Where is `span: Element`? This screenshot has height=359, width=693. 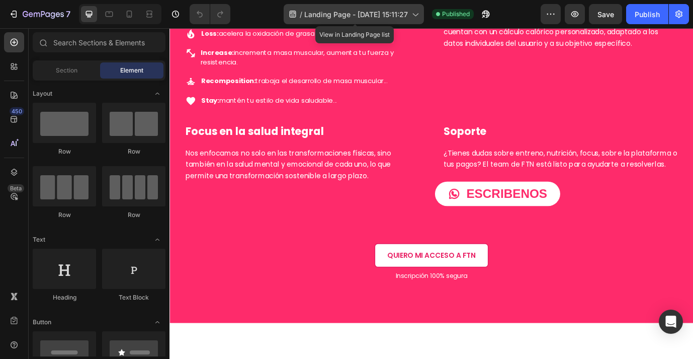 span: Element is located at coordinates (132, 70).